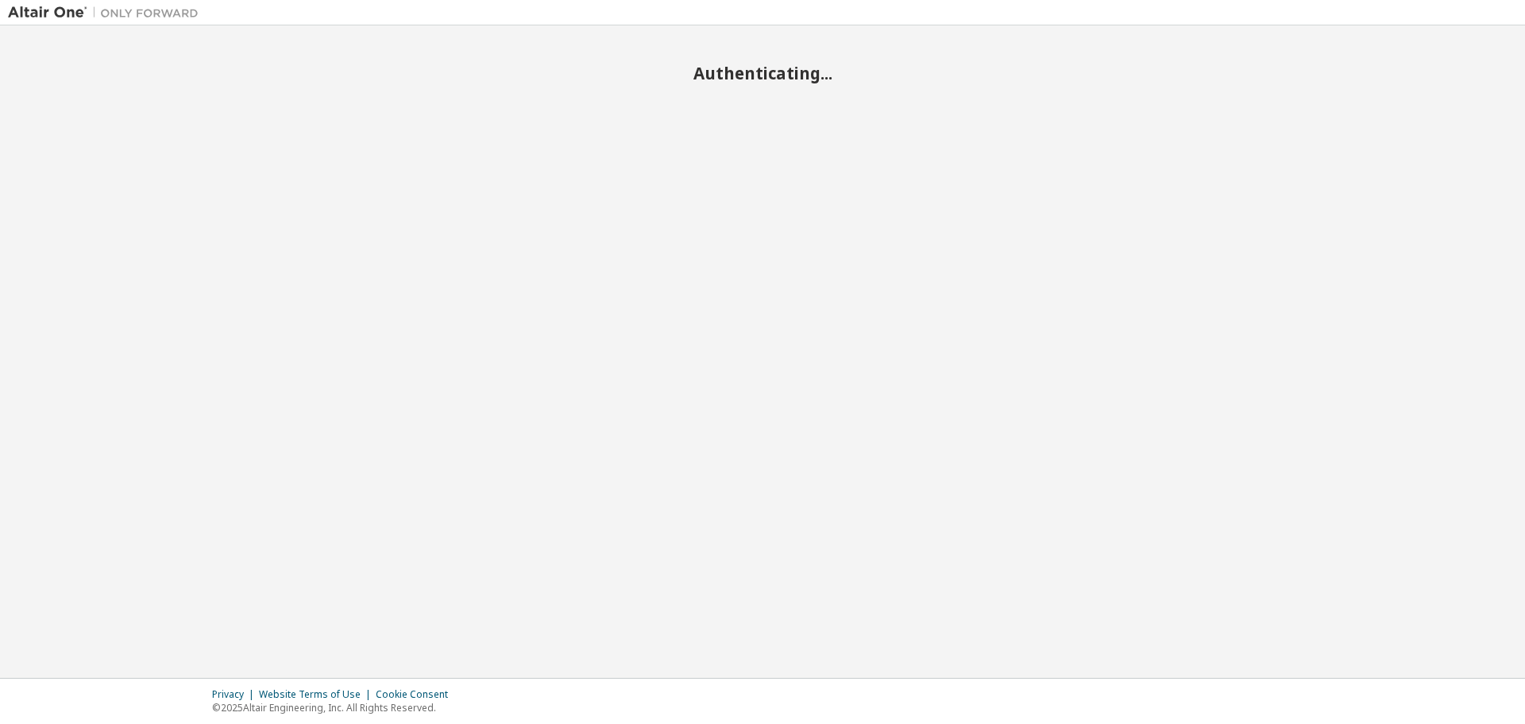  Describe the element at coordinates (107, 13) in the screenshot. I see `img: Altair One` at that location.